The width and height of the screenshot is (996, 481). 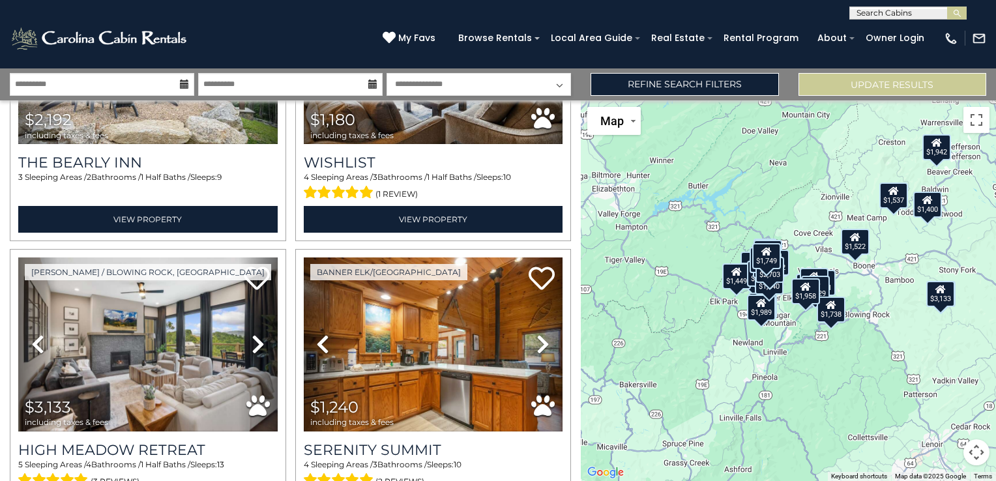 I want to click on div: $2,841, so click(x=820, y=283).